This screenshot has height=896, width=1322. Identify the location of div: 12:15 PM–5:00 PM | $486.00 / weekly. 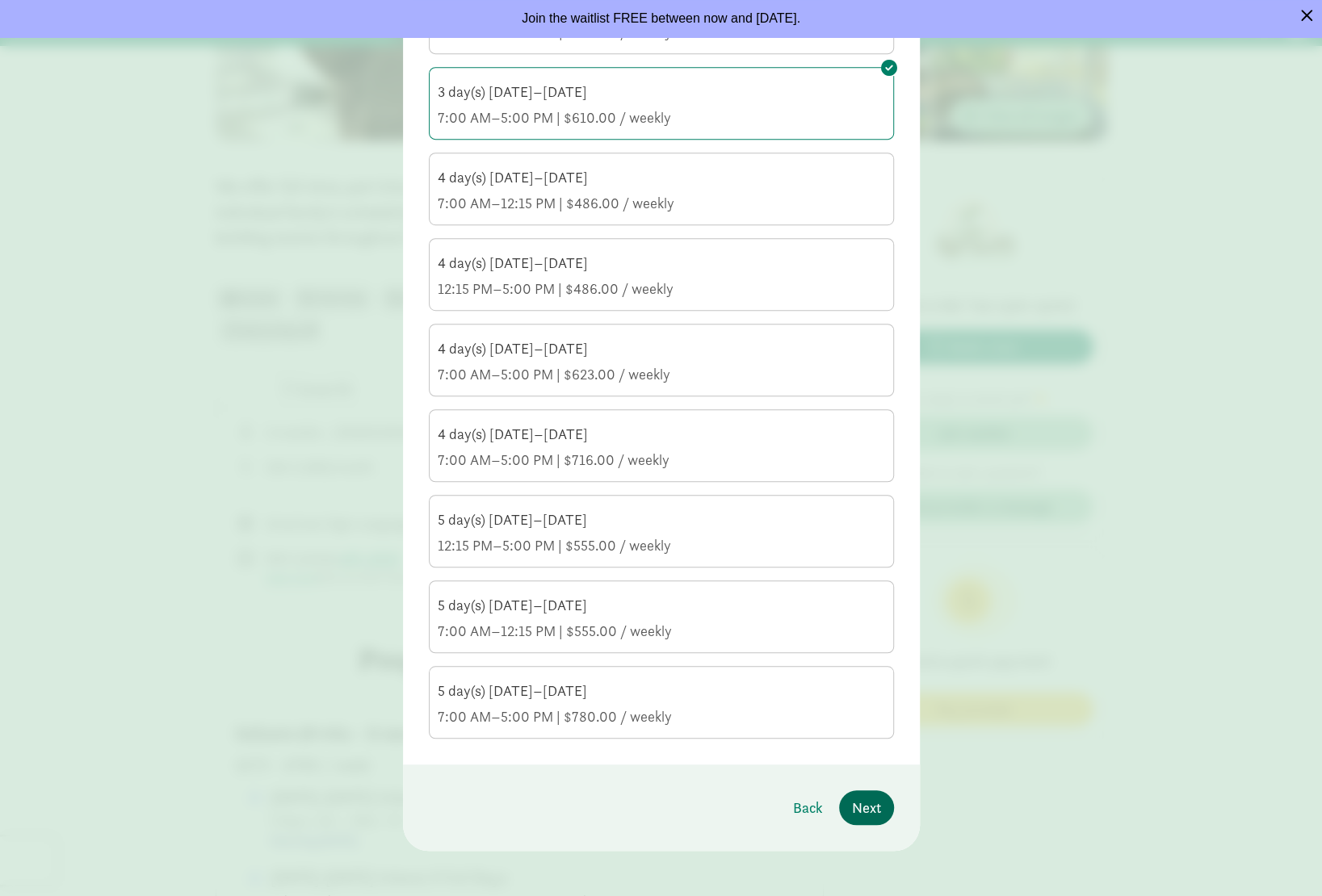
(662, 289).